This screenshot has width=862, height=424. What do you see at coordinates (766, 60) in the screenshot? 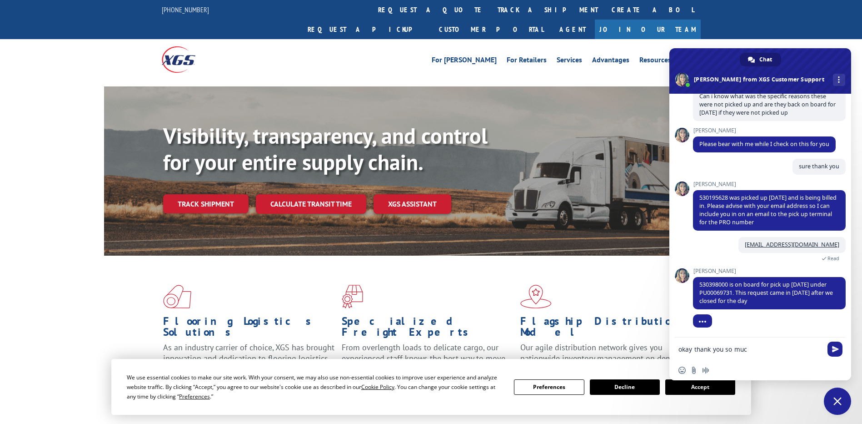
I see `span: Chat` at bounding box center [766, 60].